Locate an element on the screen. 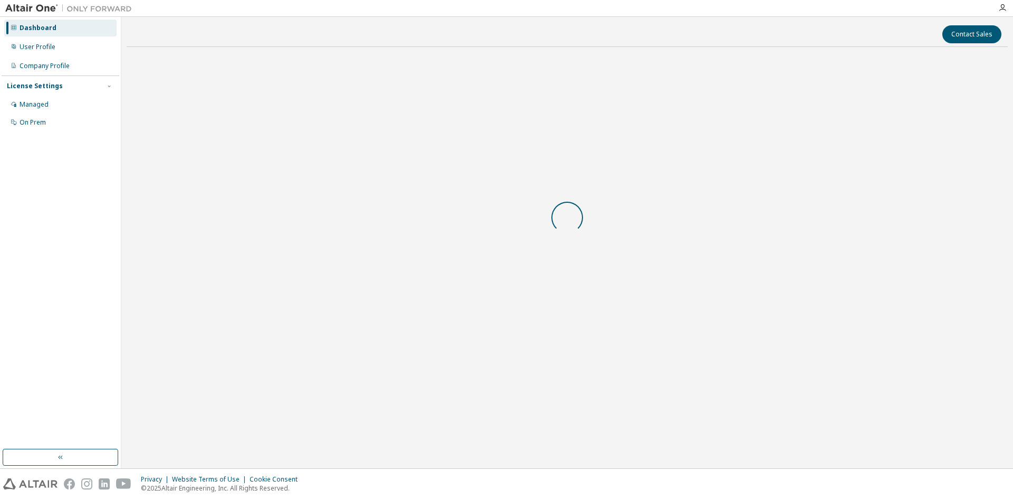  div: Managed is located at coordinates (34, 105).